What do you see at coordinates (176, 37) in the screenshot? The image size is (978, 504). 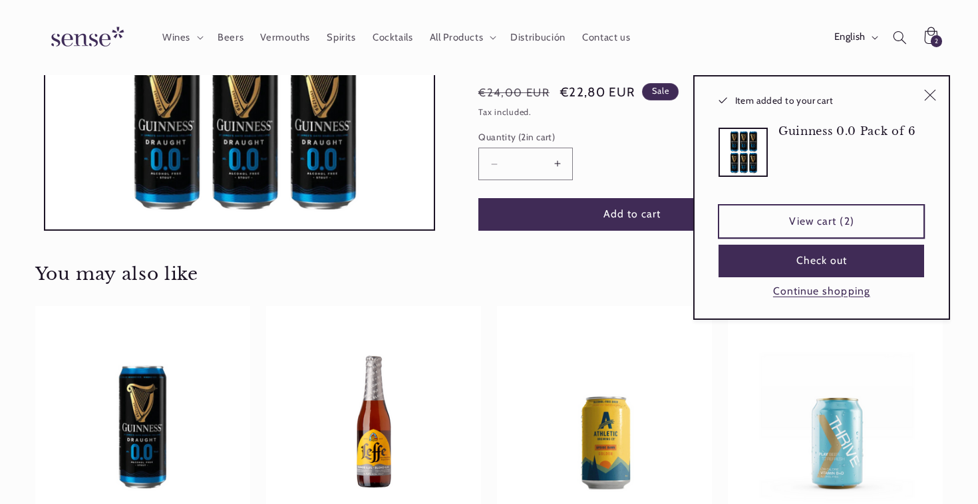 I see `span: Wines` at bounding box center [176, 37].